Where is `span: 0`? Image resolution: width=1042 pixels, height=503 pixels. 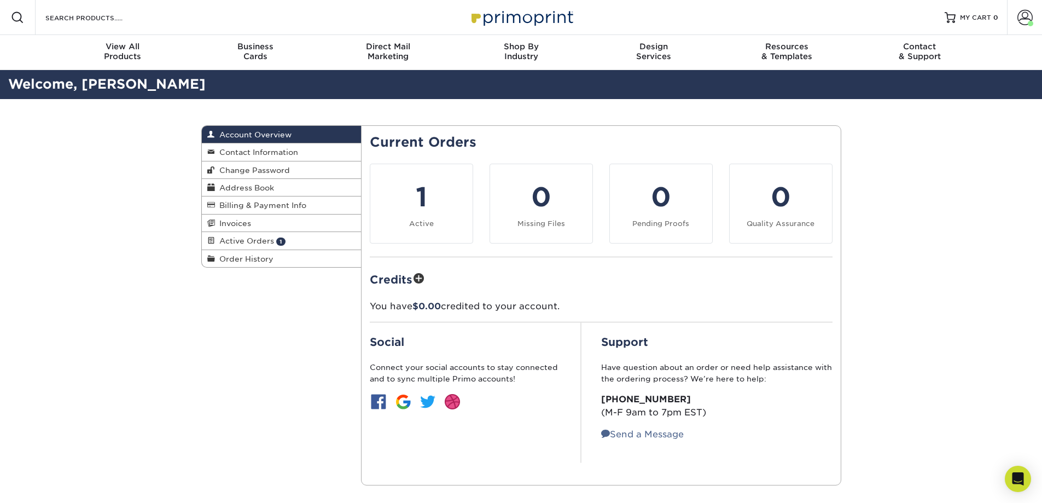 span: 0 is located at coordinates (996, 18).